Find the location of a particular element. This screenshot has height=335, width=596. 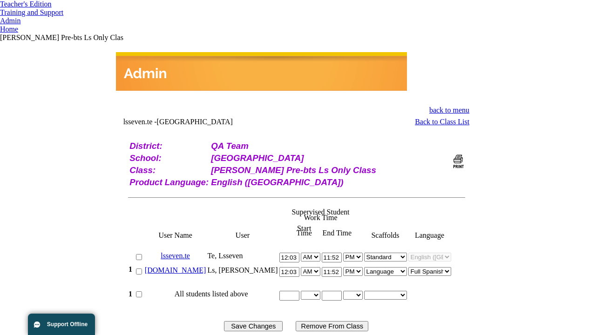

td: End Time is located at coordinates (337, 231).